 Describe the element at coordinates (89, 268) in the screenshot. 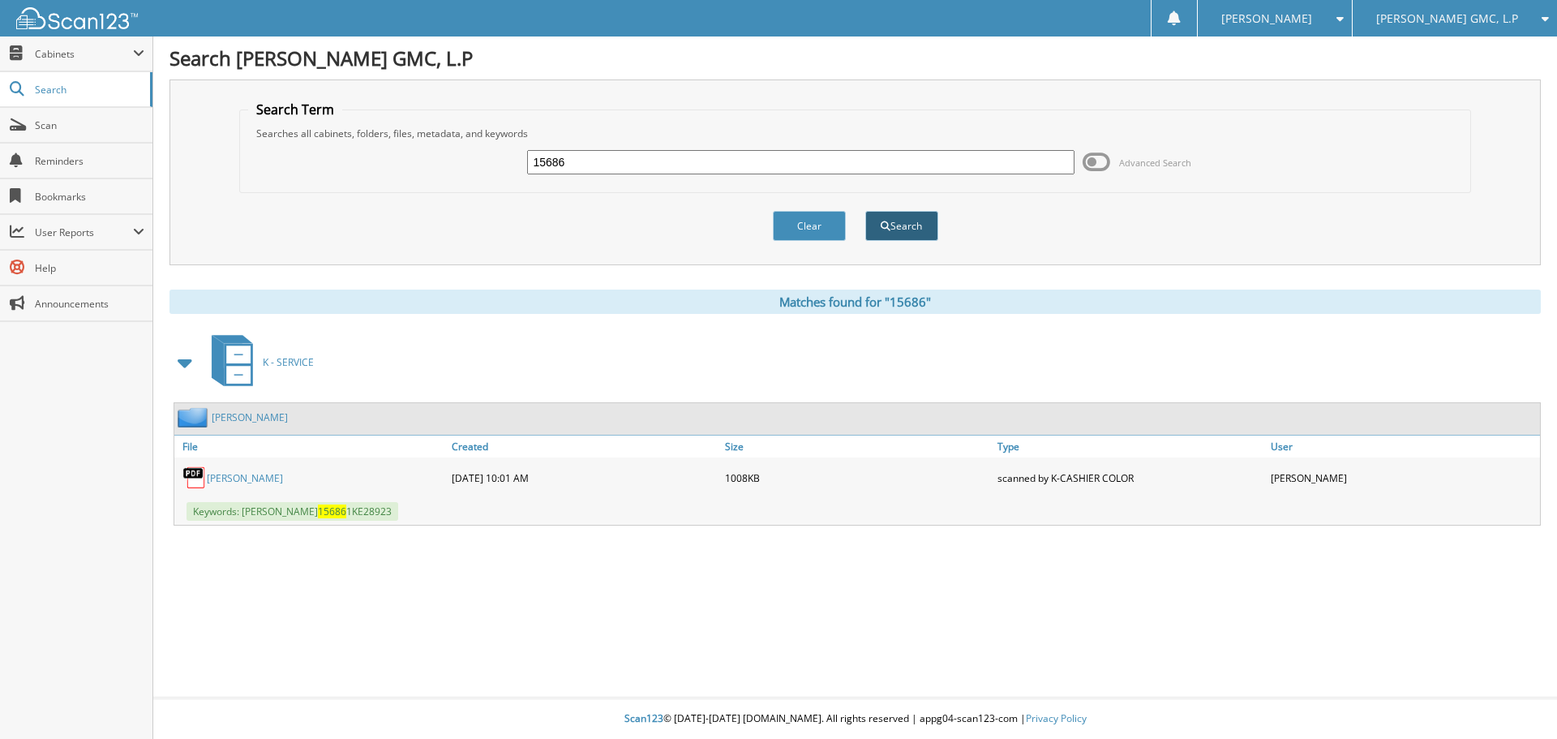

I see `span: Help` at that location.